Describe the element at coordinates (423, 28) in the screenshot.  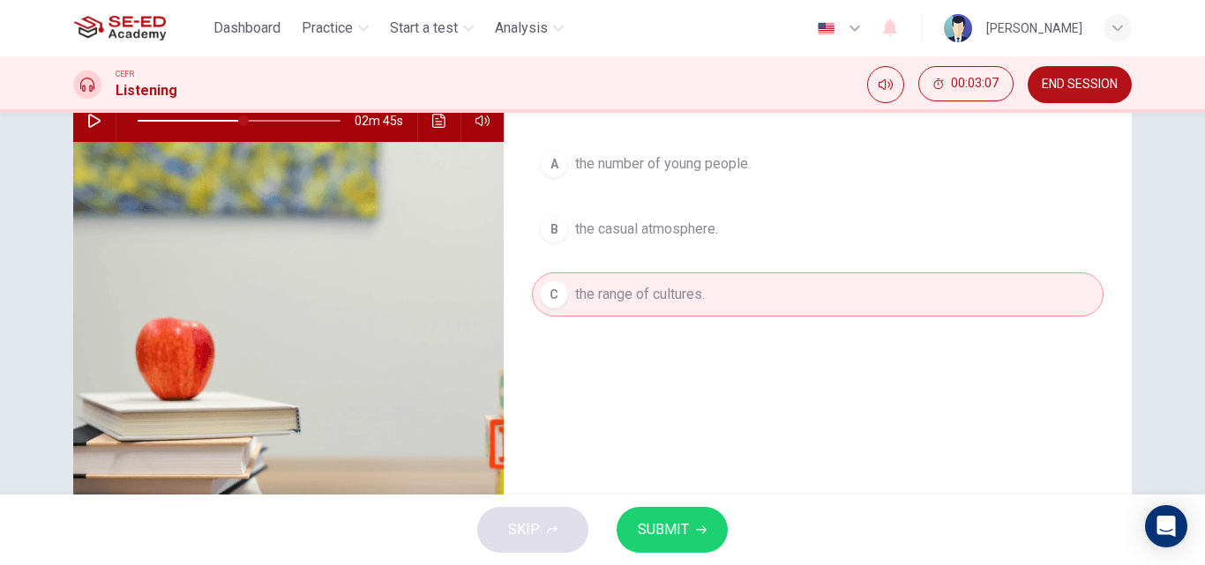
I see `span: Start a test` at that location.